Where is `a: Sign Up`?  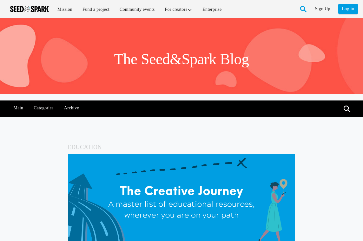
a: Sign Up is located at coordinates (323, 9).